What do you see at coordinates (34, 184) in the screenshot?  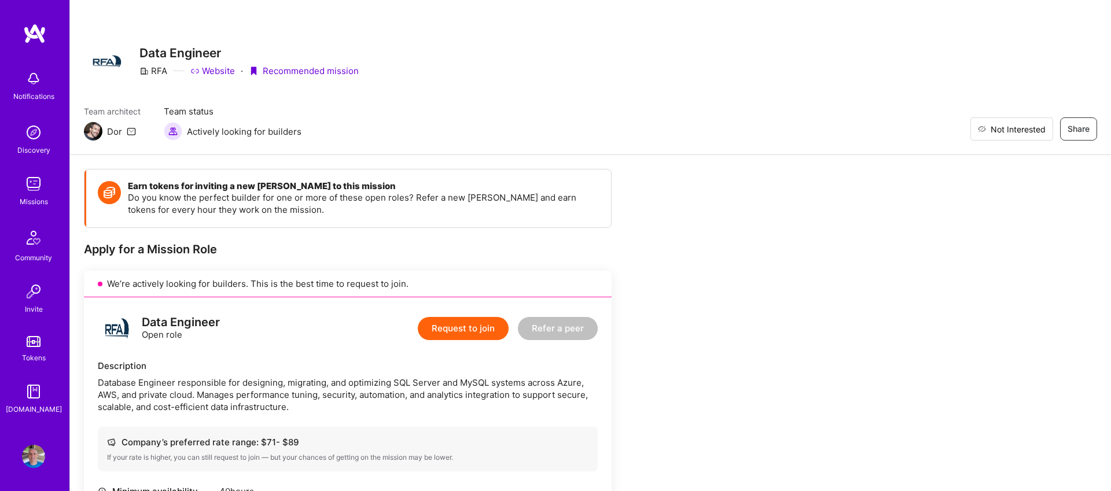 I see `img: teamwork` at bounding box center [34, 184].